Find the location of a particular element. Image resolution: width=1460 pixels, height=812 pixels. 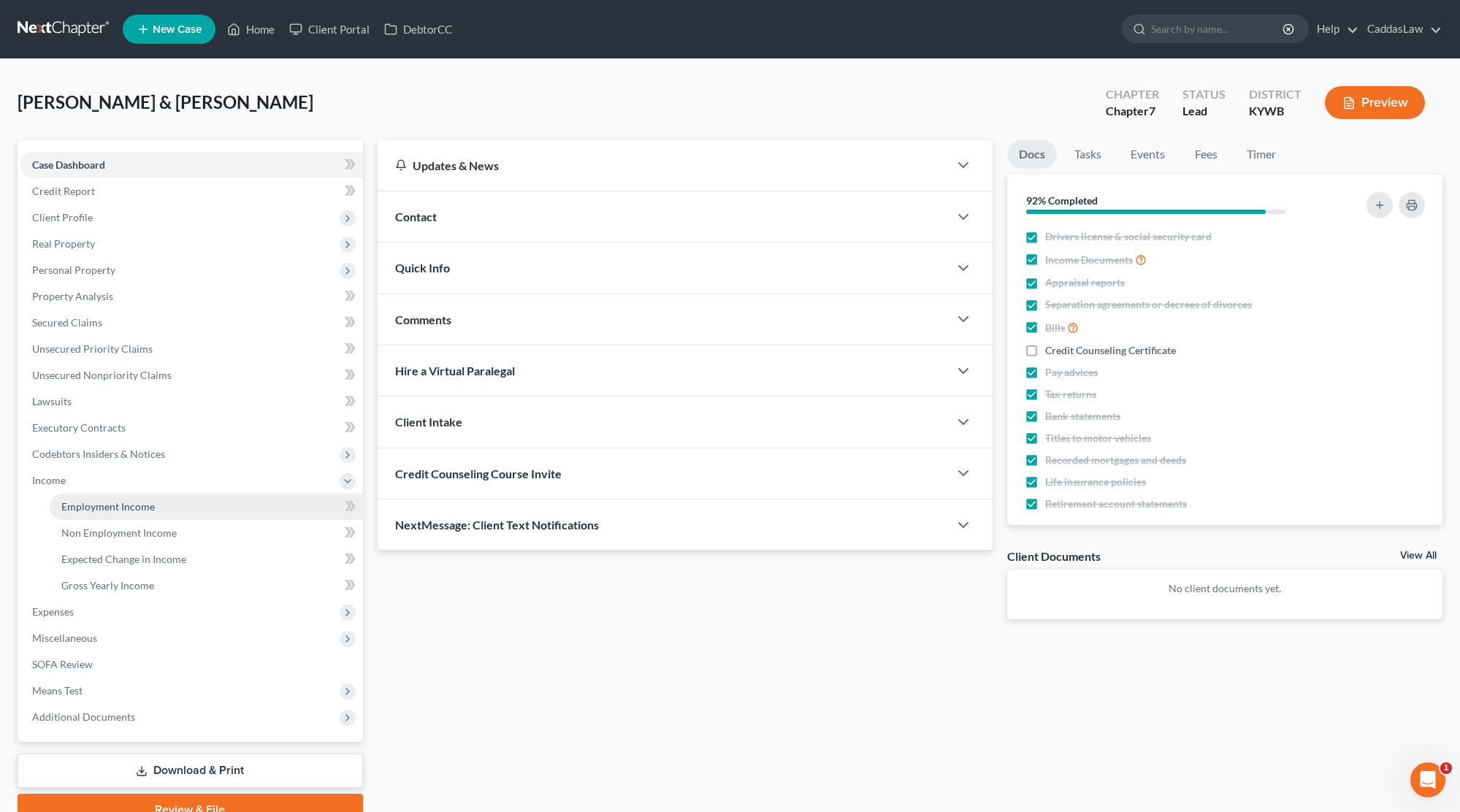

div: Client Documents is located at coordinates (1054, 556).